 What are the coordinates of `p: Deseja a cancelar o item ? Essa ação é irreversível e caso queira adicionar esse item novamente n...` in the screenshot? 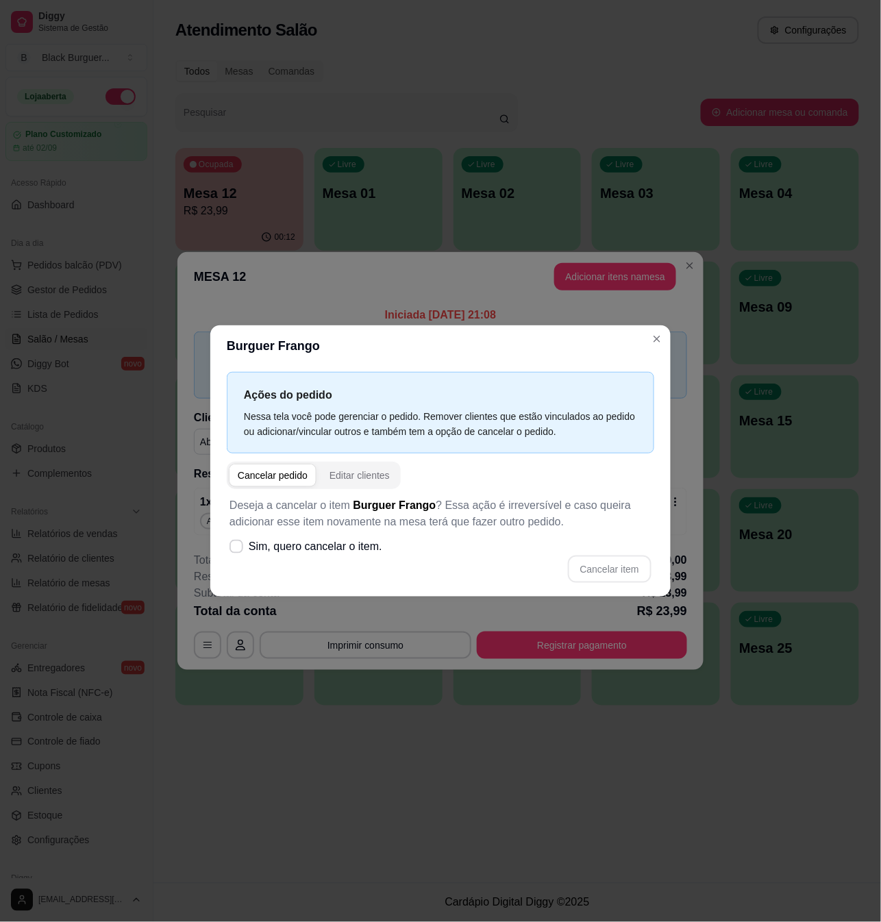 It's located at (440, 514).